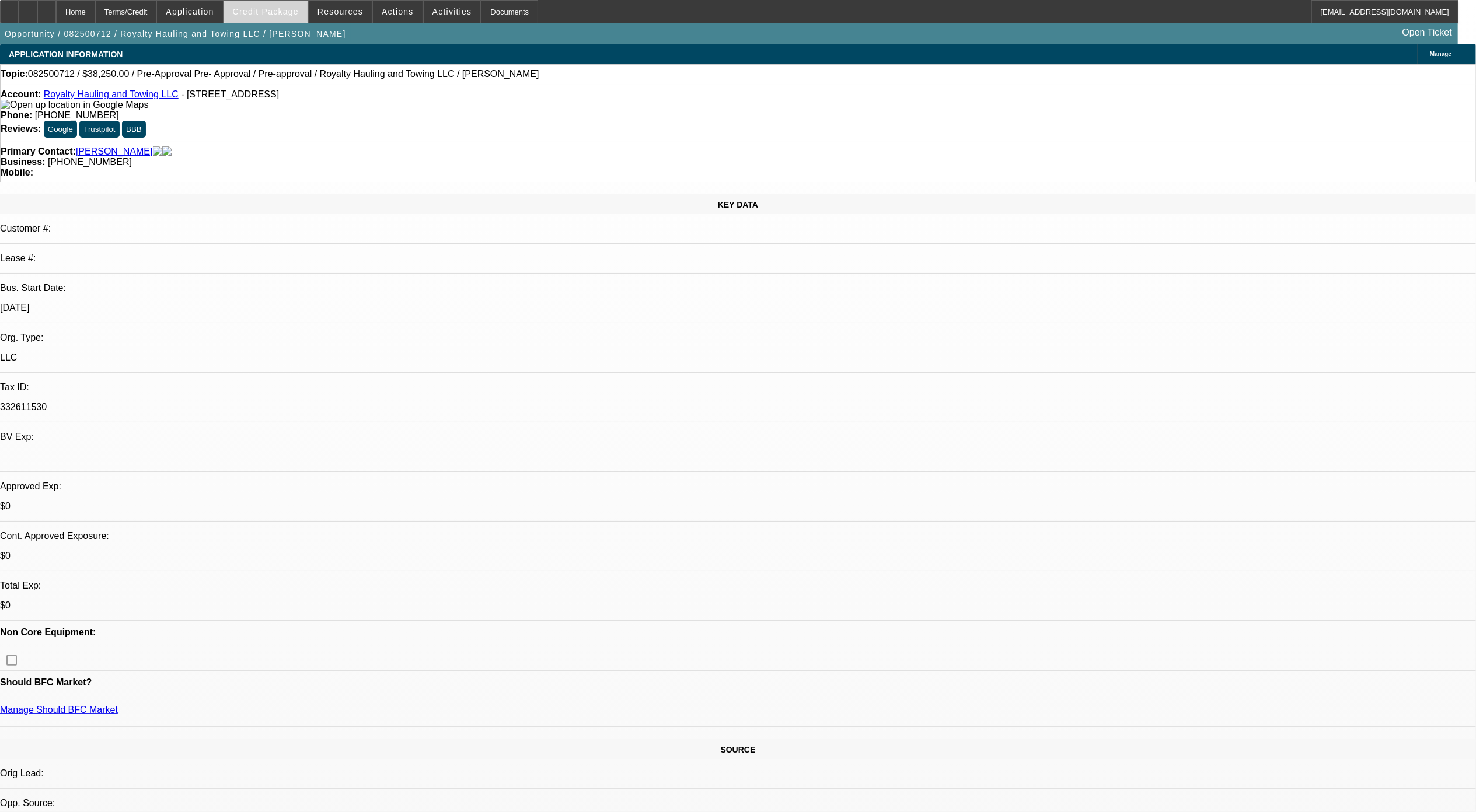 The image size is (1476, 812). Describe the element at coordinates (397, 12) in the screenshot. I see `button: Actions` at that location.